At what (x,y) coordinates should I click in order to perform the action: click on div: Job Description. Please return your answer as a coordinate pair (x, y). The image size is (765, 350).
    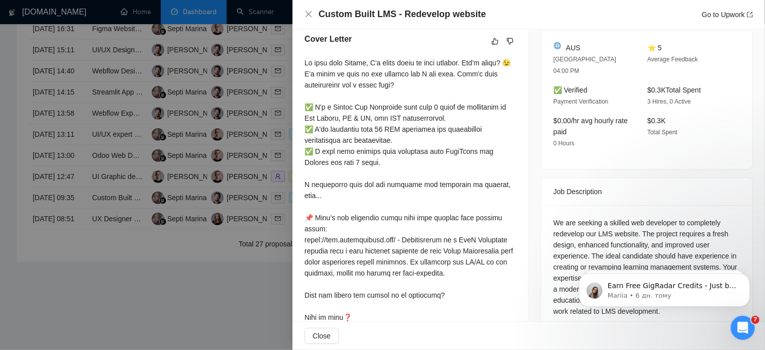
    Looking at the image, I should click on (647, 191).